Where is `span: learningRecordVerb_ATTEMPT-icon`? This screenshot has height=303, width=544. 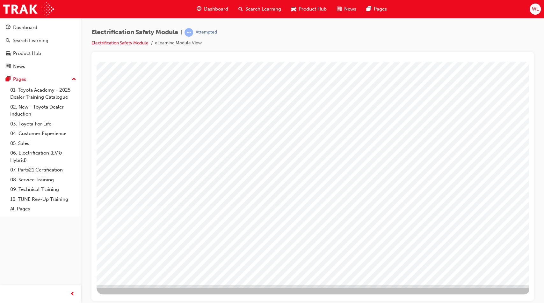 span: learningRecordVerb_ATTEMPT-icon is located at coordinates (189, 32).